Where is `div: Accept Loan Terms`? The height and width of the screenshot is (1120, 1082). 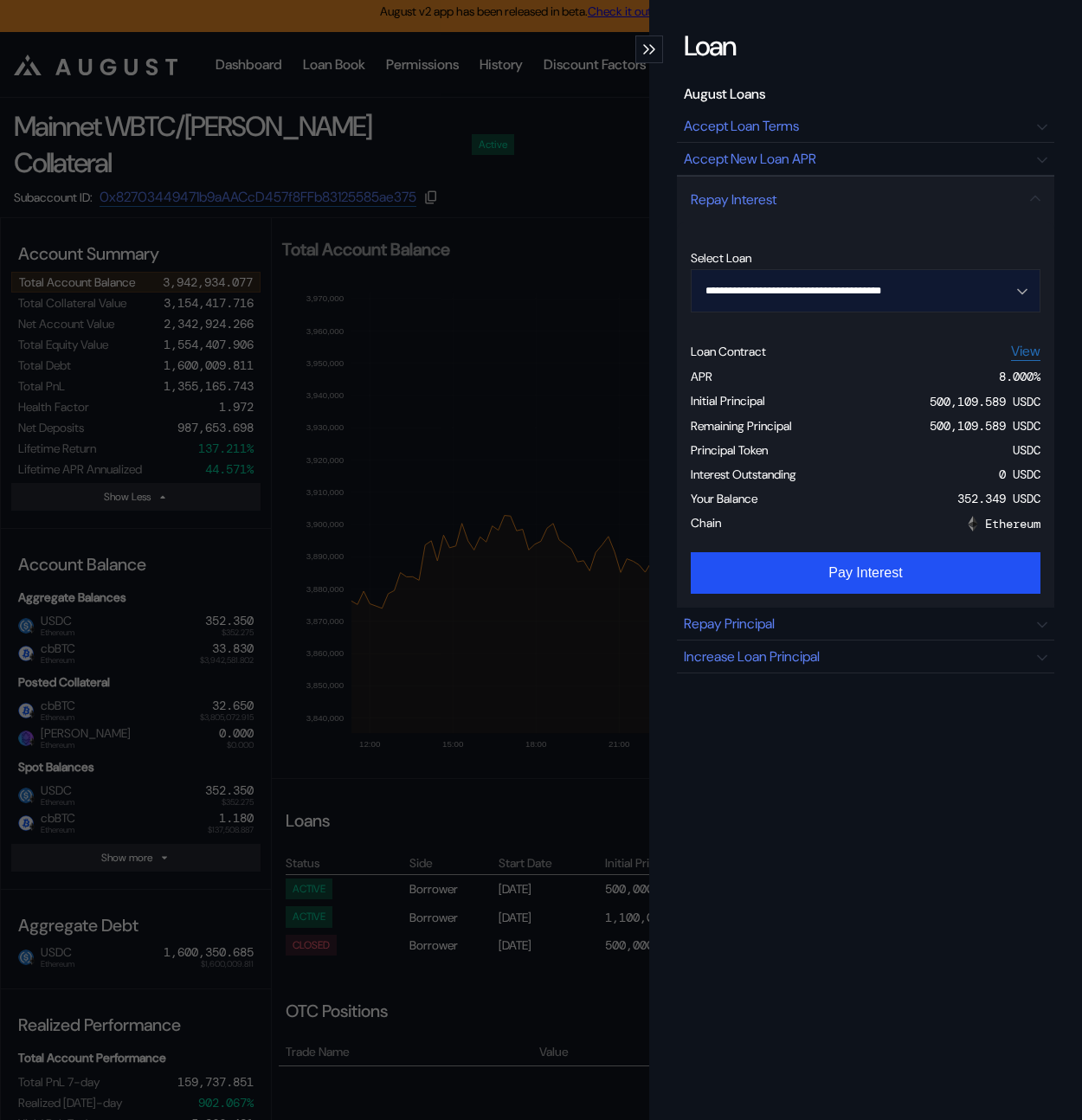 div: Accept Loan Terms is located at coordinates (741, 126).